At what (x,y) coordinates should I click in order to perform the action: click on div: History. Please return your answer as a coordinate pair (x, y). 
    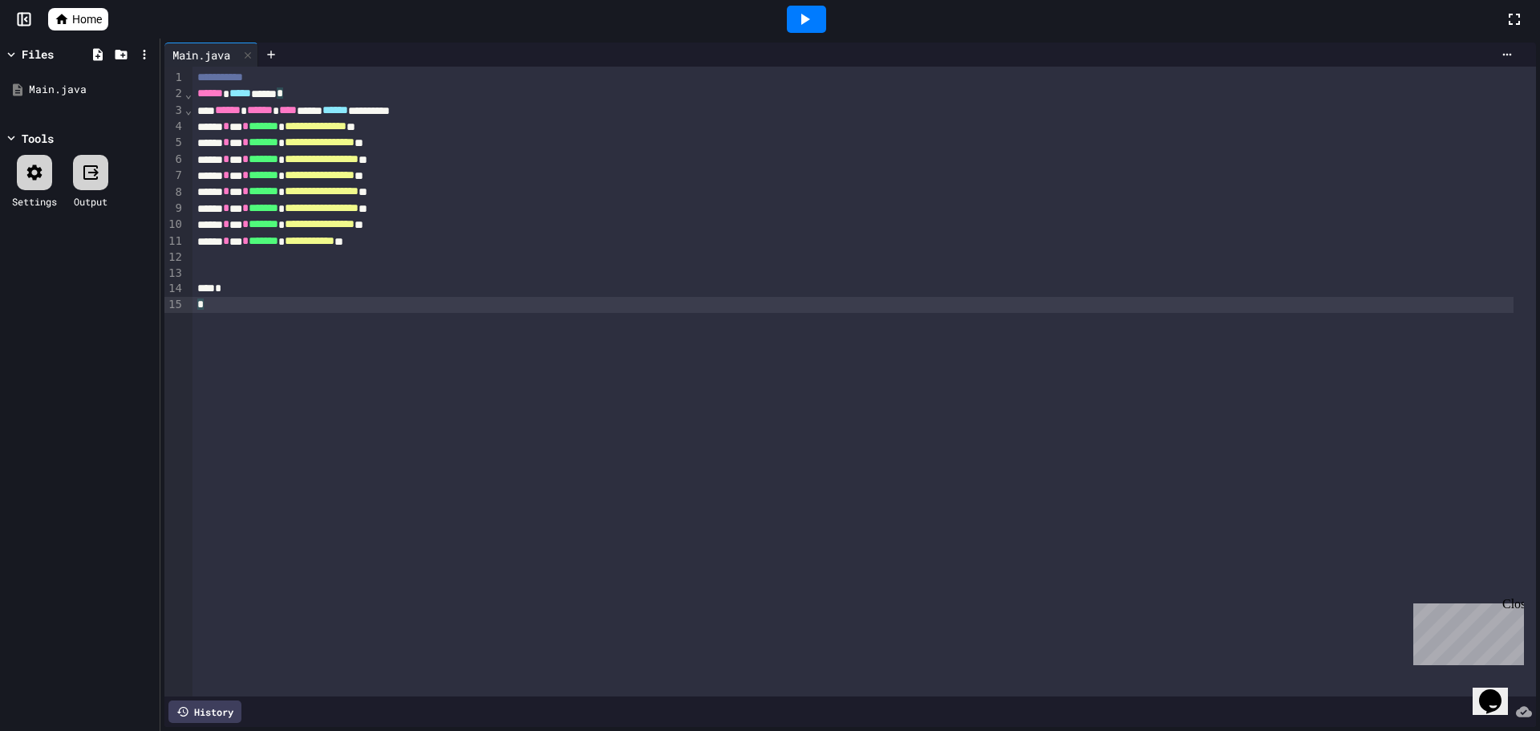
    Looking at the image, I should click on (204, 711).